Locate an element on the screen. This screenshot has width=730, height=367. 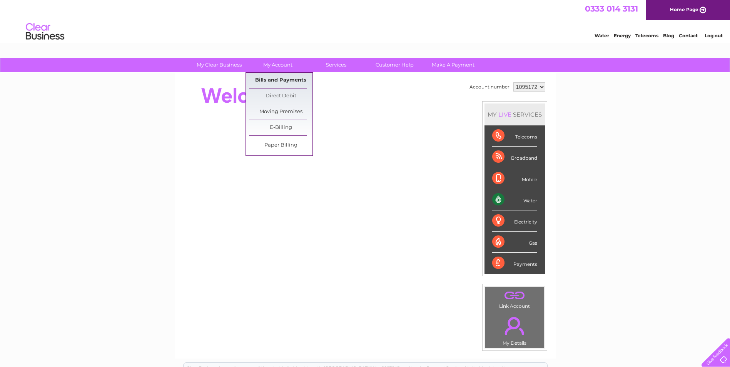
a: Blog is located at coordinates (668, 35).